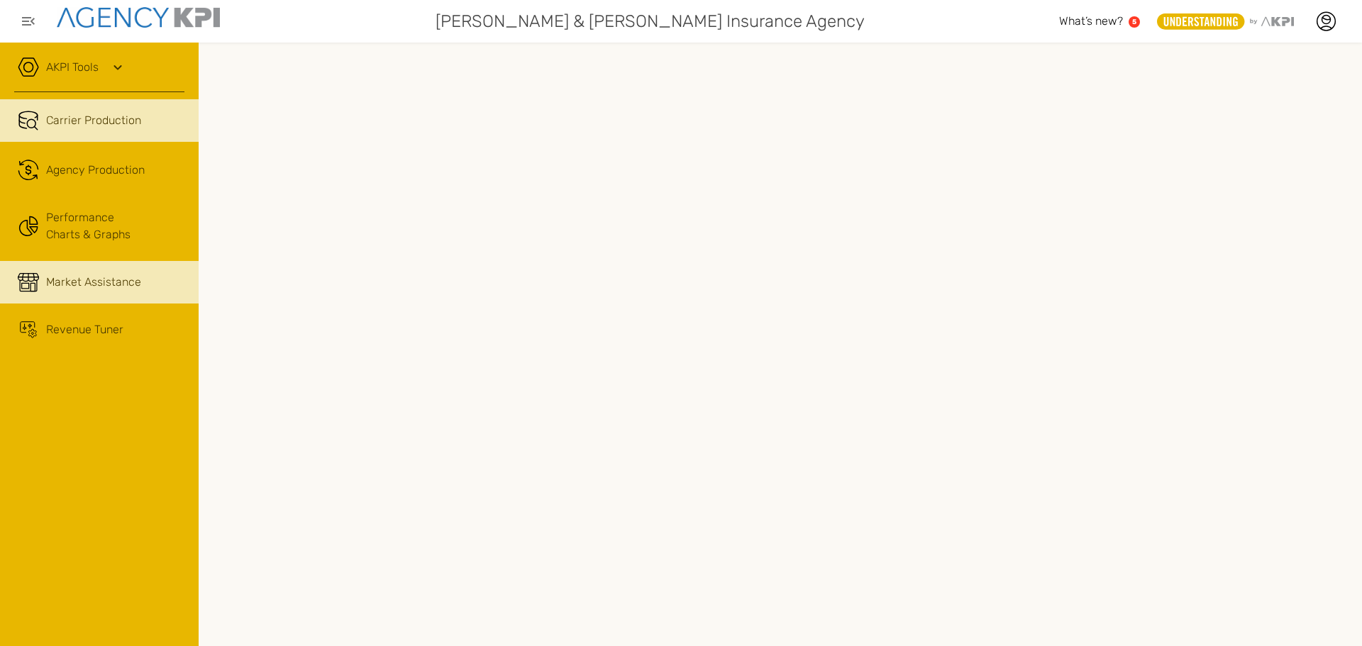 The height and width of the screenshot is (646, 1362). What do you see at coordinates (94, 282) in the screenshot?
I see `span: Market Assistance` at bounding box center [94, 282].